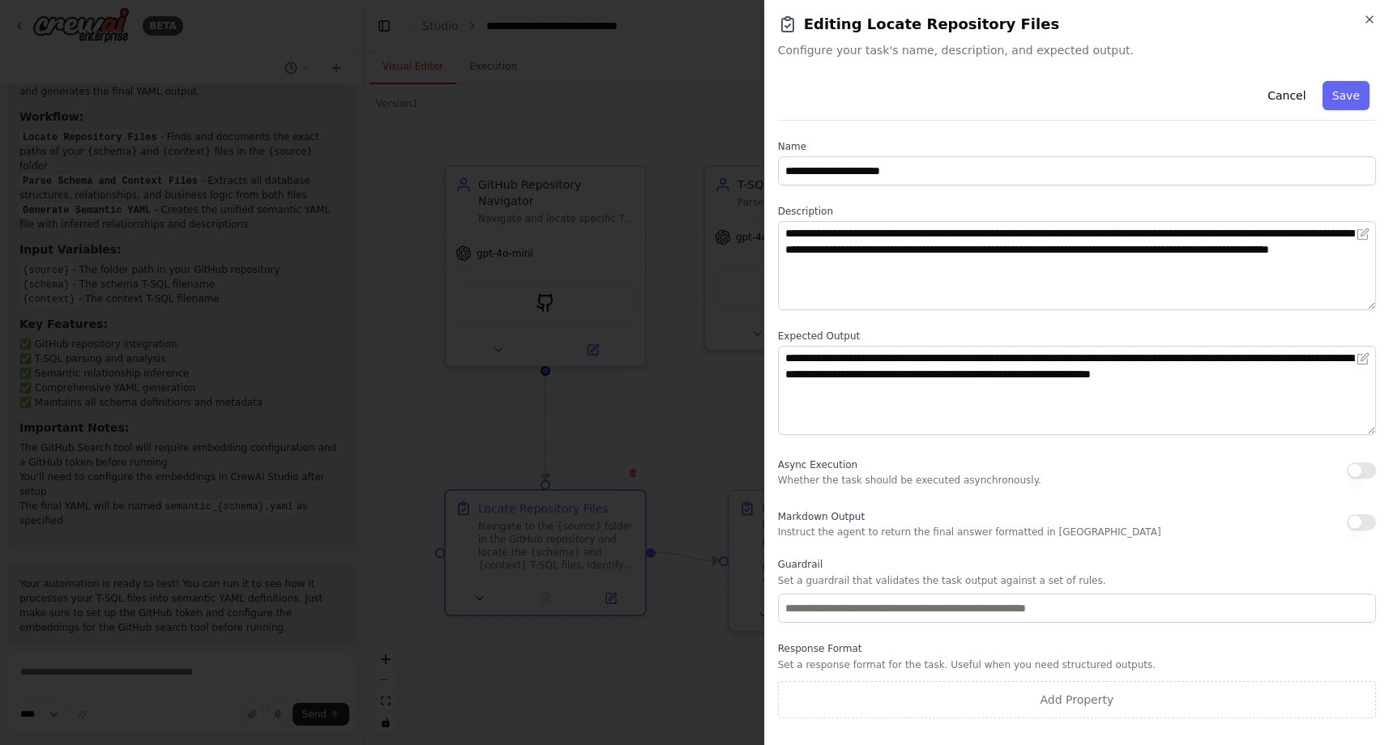  What do you see at coordinates (1346, 96) in the screenshot?
I see `button: Save` at bounding box center [1346, 96].